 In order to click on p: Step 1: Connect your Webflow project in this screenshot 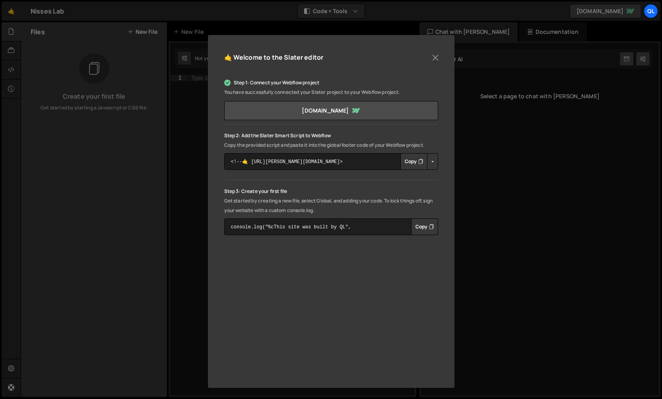, I will do `click(331, 83)`.